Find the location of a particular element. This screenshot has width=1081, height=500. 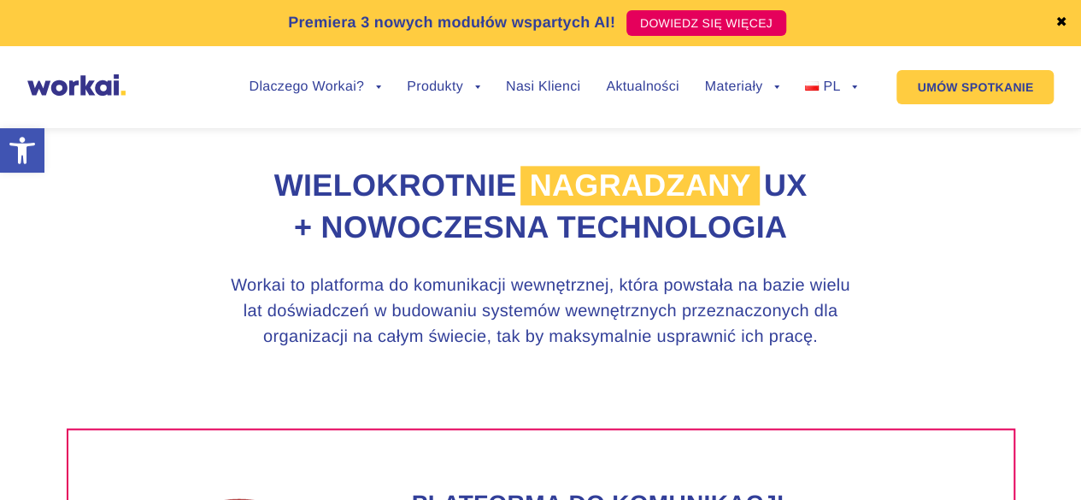

a: Nasi Klienci is located at coordinates (542, 87).